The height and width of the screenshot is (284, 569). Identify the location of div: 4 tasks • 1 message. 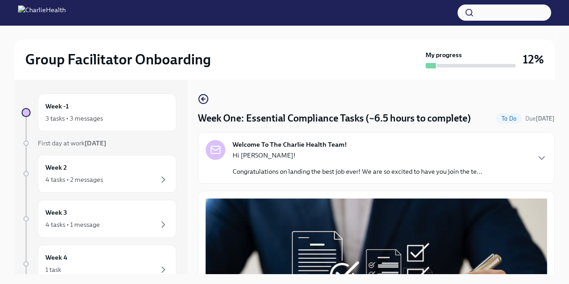
(72, 224).